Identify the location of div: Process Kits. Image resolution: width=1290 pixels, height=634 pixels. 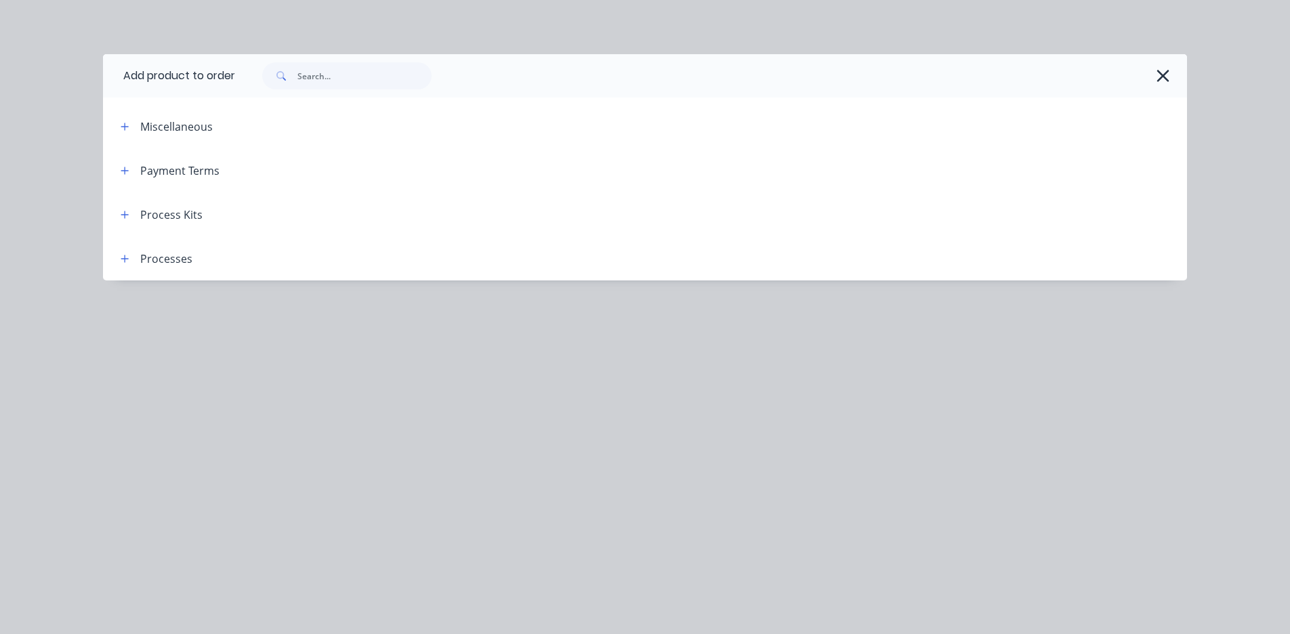
(171, 215).